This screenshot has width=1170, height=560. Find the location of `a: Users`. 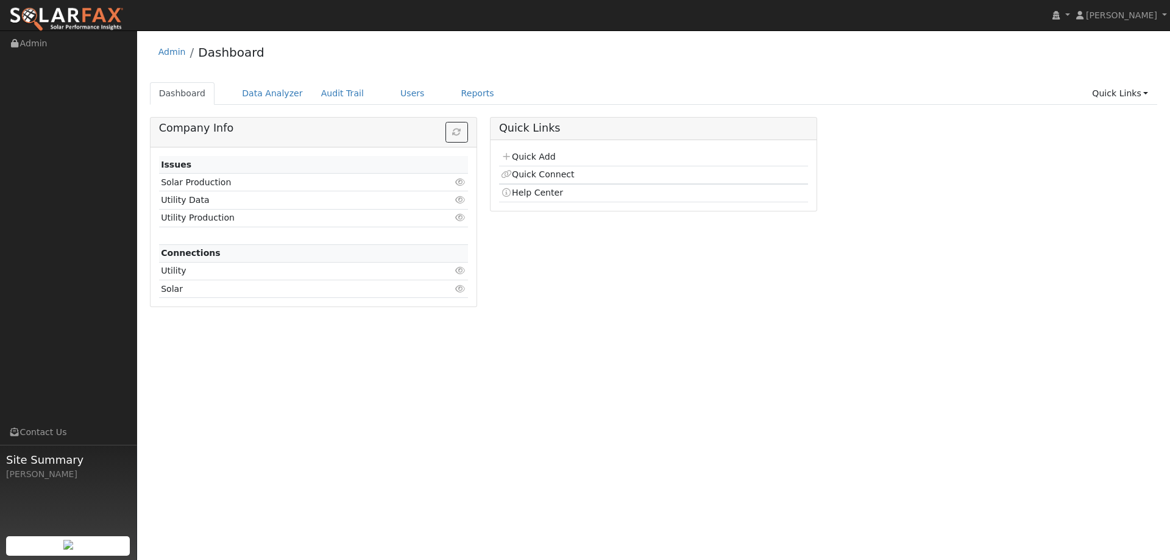

a: Users is located at coordinates (413, 93).